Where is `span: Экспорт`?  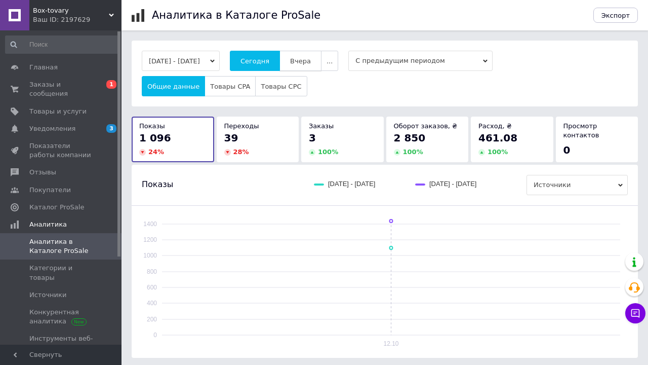 span: Экспорт is located at coordinates (616, 15).